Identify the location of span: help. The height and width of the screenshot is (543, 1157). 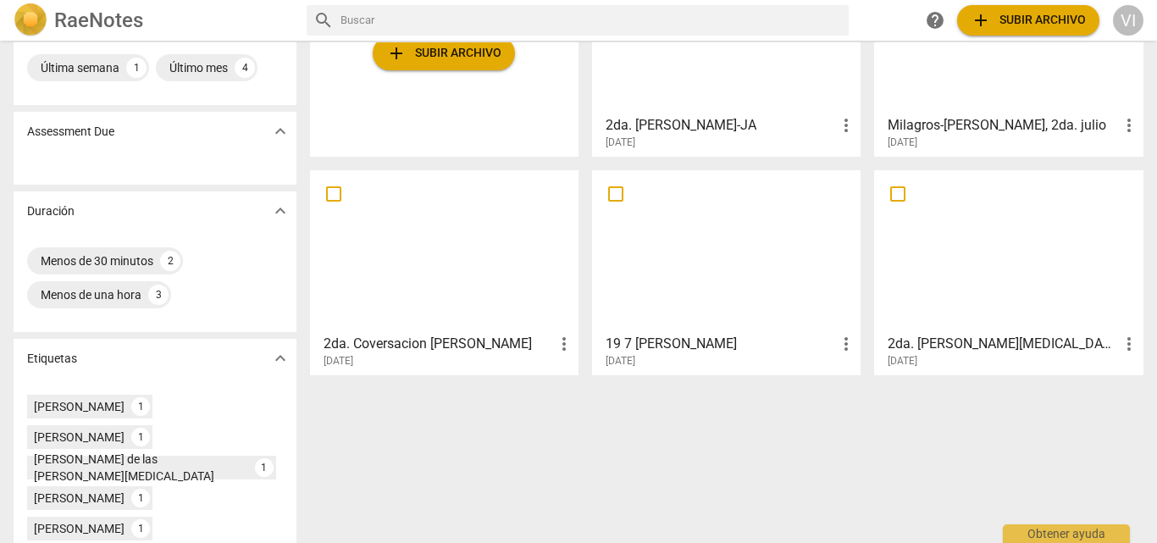
(935, 20).